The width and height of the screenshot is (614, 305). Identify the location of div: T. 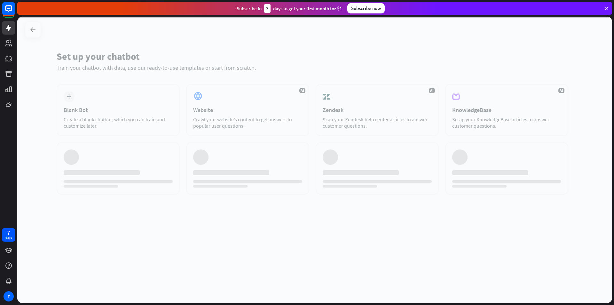
(9, 296).